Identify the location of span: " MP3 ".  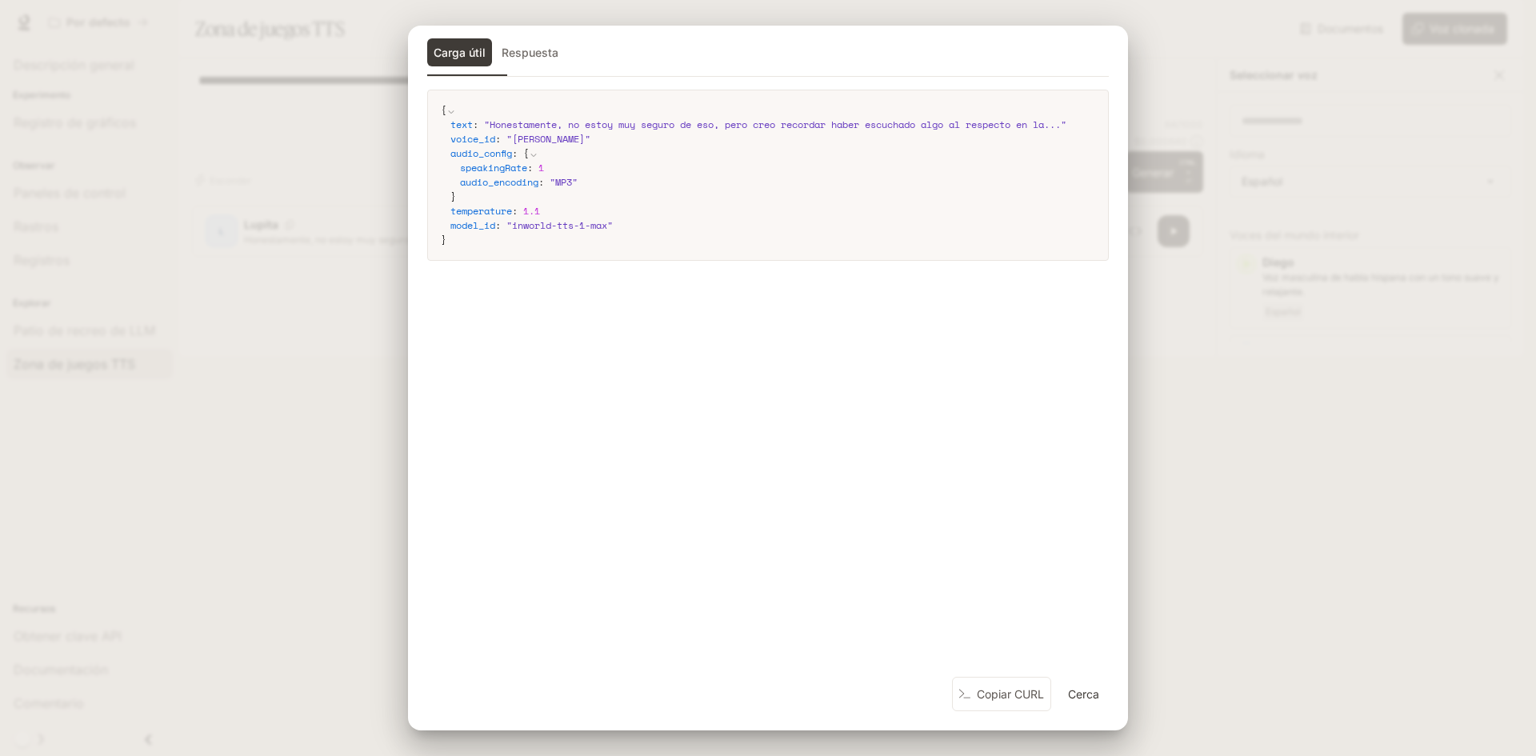
(563, 182).